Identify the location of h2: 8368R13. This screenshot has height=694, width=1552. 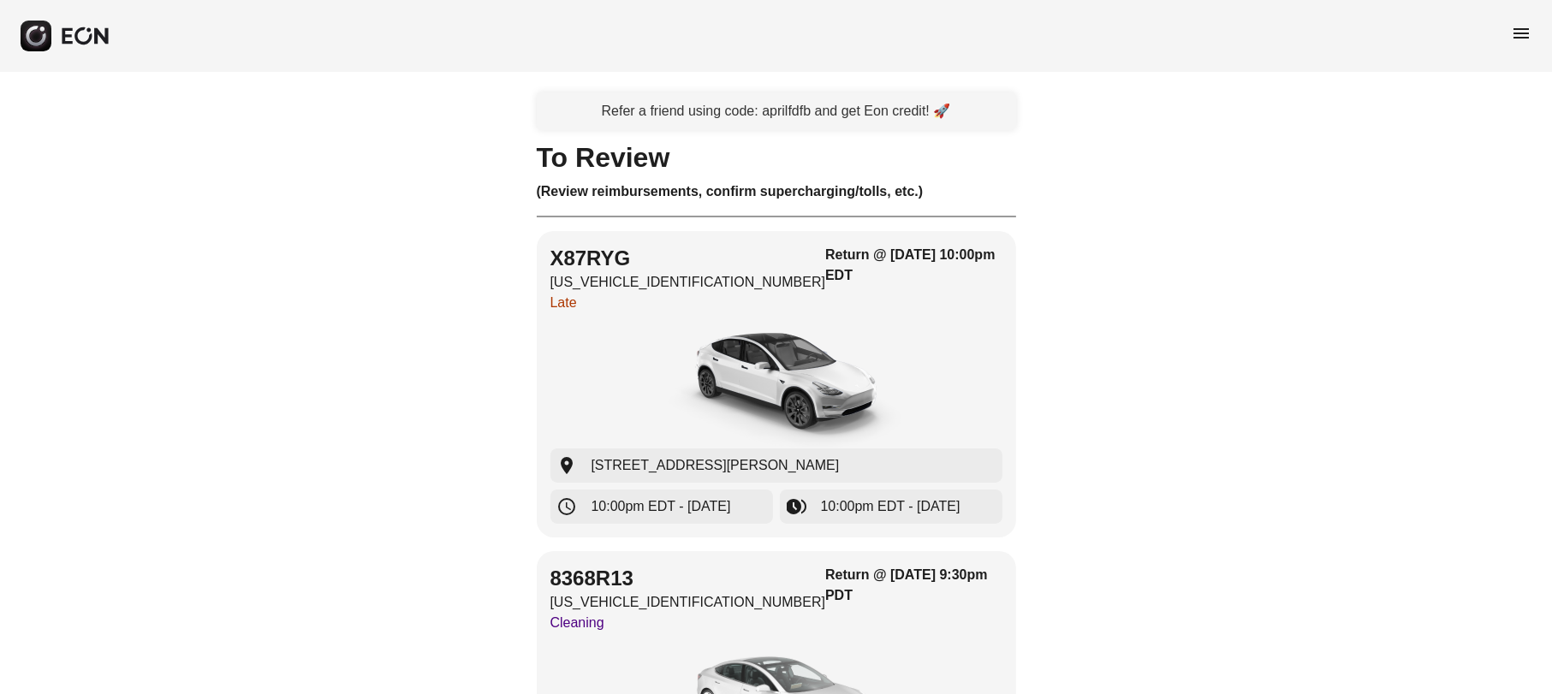
(688, 579).